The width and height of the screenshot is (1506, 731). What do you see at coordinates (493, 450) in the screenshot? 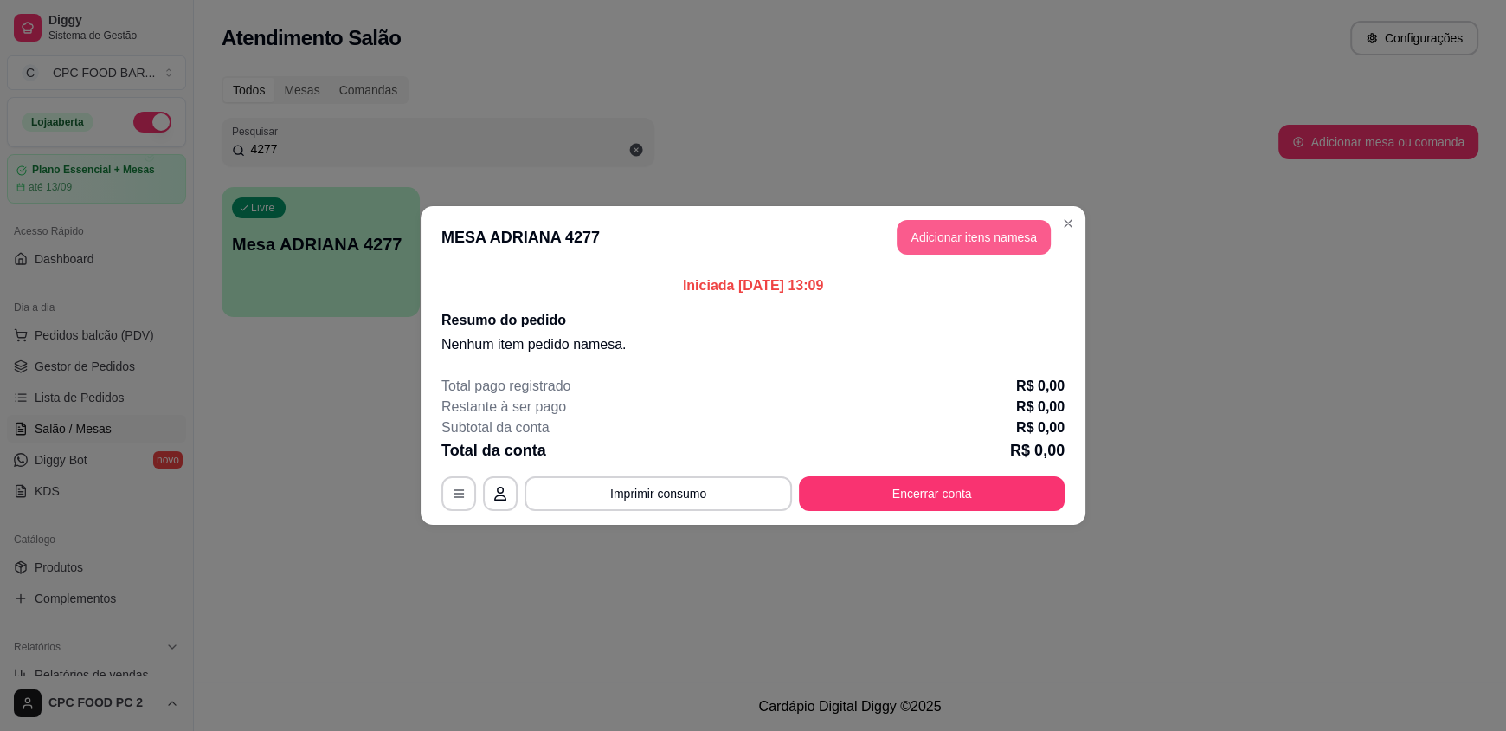
I see `p: Total da conta` at bounding box center [493, 450].